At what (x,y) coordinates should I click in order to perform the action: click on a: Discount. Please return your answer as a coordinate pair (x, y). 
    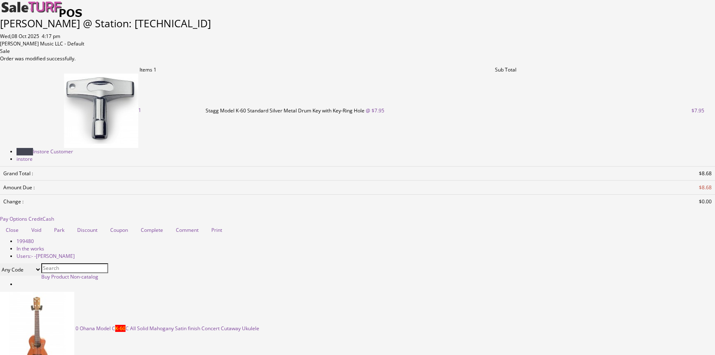
    Looking at the image, I should click on (87, 229).